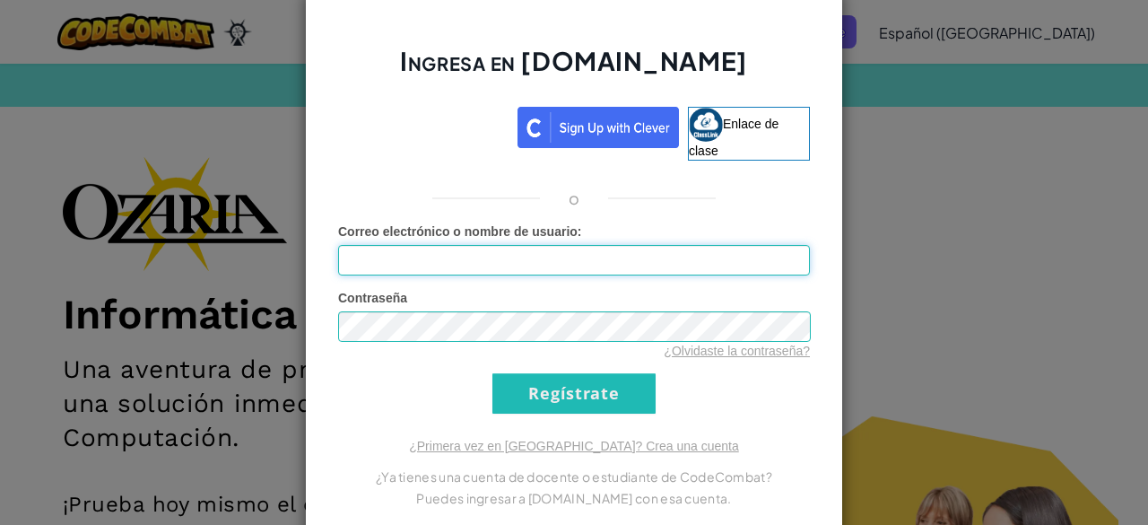 The width and height of the screenshot is (1148, 525). What do you see at coordinates (574, 197) in the screenshot?
I see `font: o` at bounding box center [574, 197].